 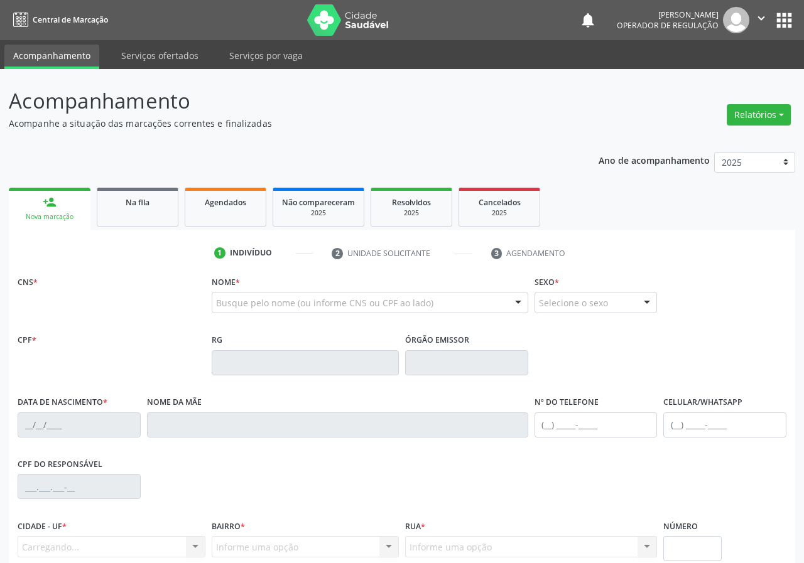 What do you see at coordinates (217, 340) in the screenshot?
I see `label: RG` at bounding box center [217, 340].